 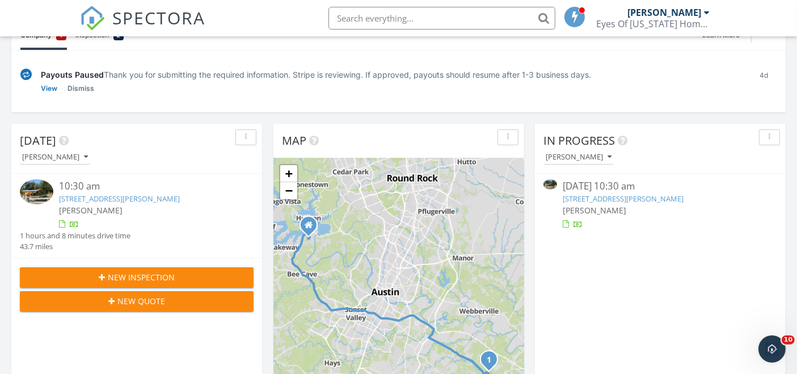 What do you see at coordinates (75, 235) in the screenshot?
I see `div: 1 hours and 8 minutes drive time` at bounding box center [75, 235].